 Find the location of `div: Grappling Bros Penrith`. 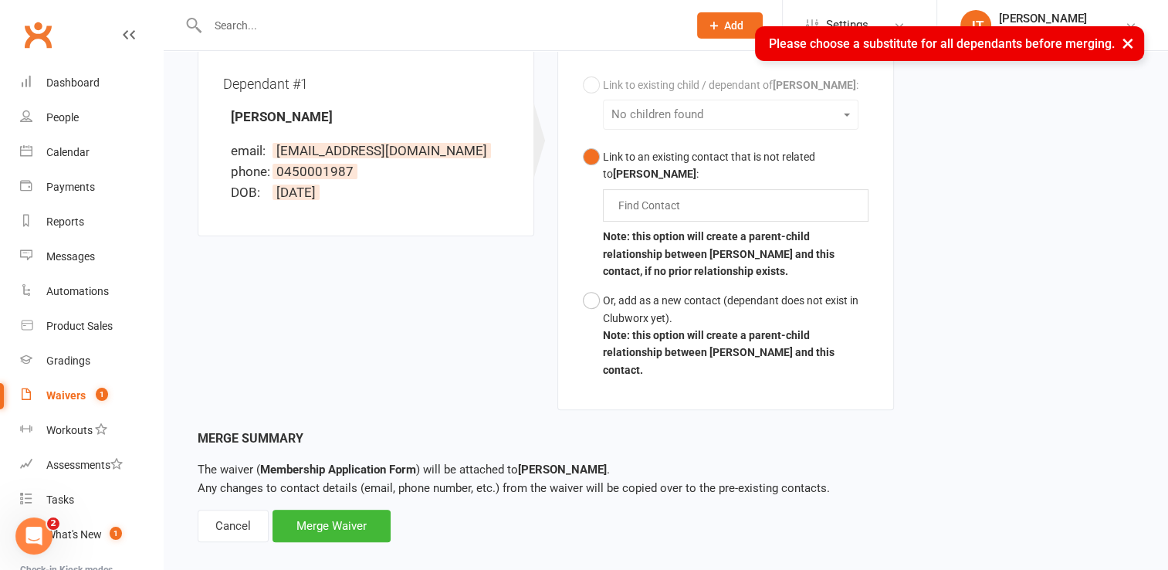

div: Grappling Bros Penrith is located at coordinates (1053, 32).